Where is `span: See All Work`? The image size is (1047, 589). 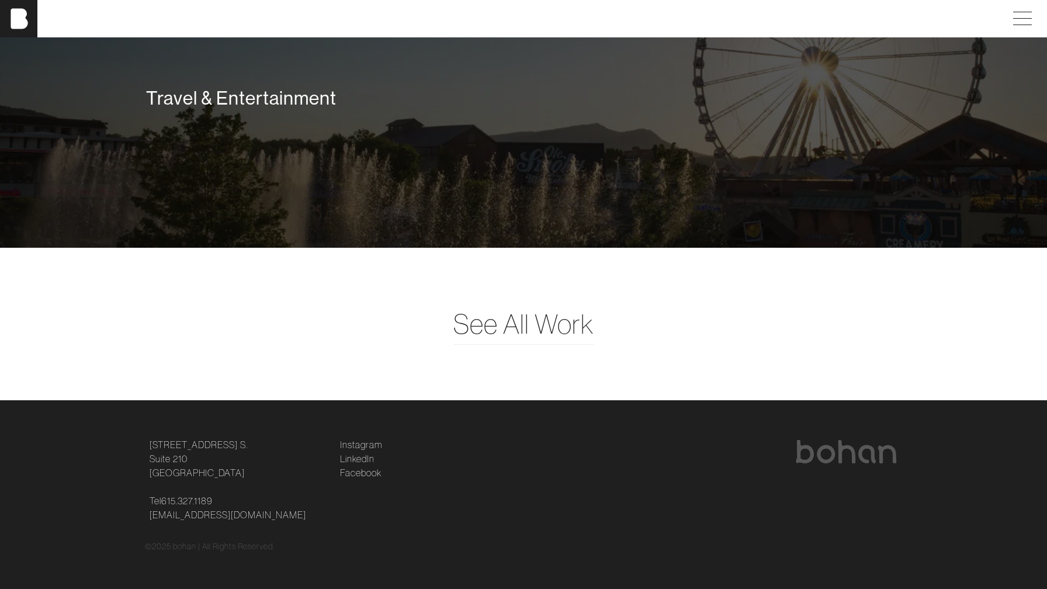 span: See All Work is located at coordinates (523, 324).